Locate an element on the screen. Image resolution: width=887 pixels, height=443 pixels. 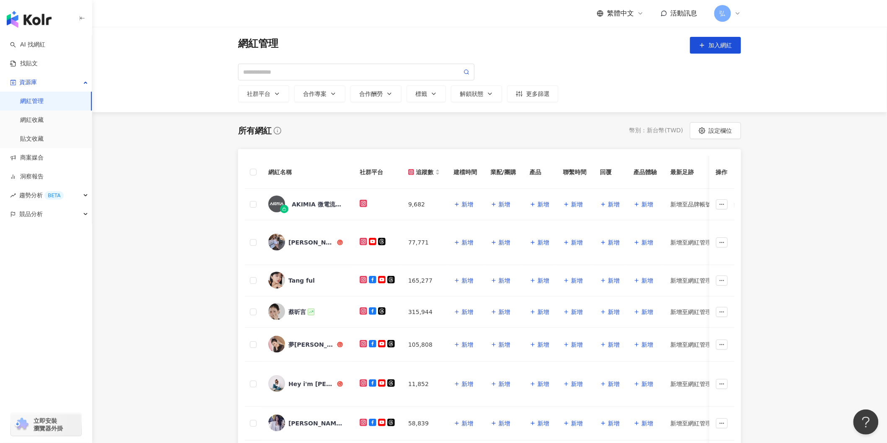
button: 加入網紅 is located at coordinates (715, 45).